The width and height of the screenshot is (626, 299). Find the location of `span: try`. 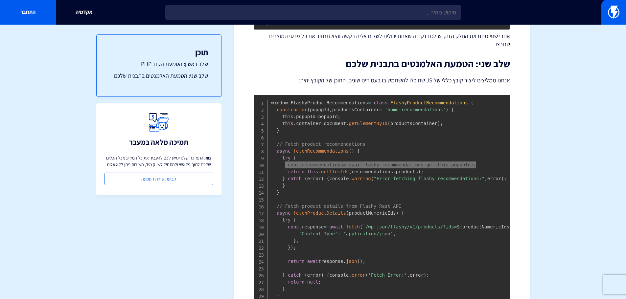

span: try is located at coordinates (286, 220).